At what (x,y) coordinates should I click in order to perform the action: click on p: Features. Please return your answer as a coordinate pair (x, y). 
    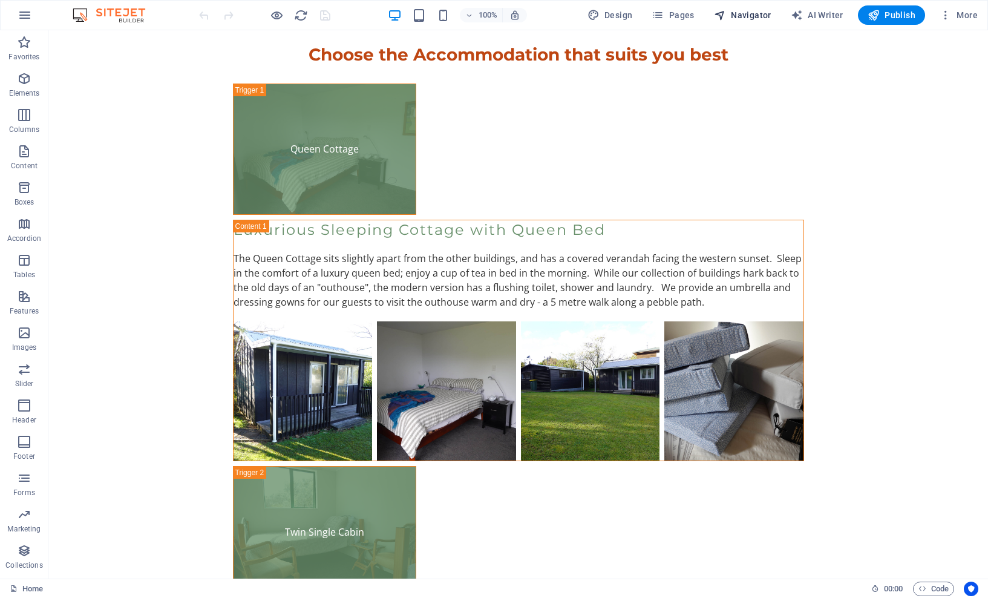
    Looking at the image, I should click on (24, 311).